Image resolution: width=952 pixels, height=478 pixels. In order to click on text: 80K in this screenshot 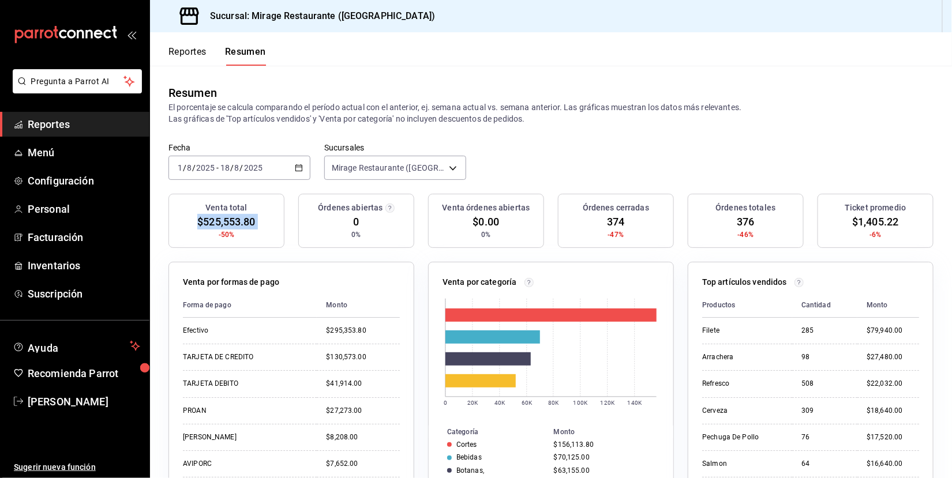, I will do `click(554, 403)`.